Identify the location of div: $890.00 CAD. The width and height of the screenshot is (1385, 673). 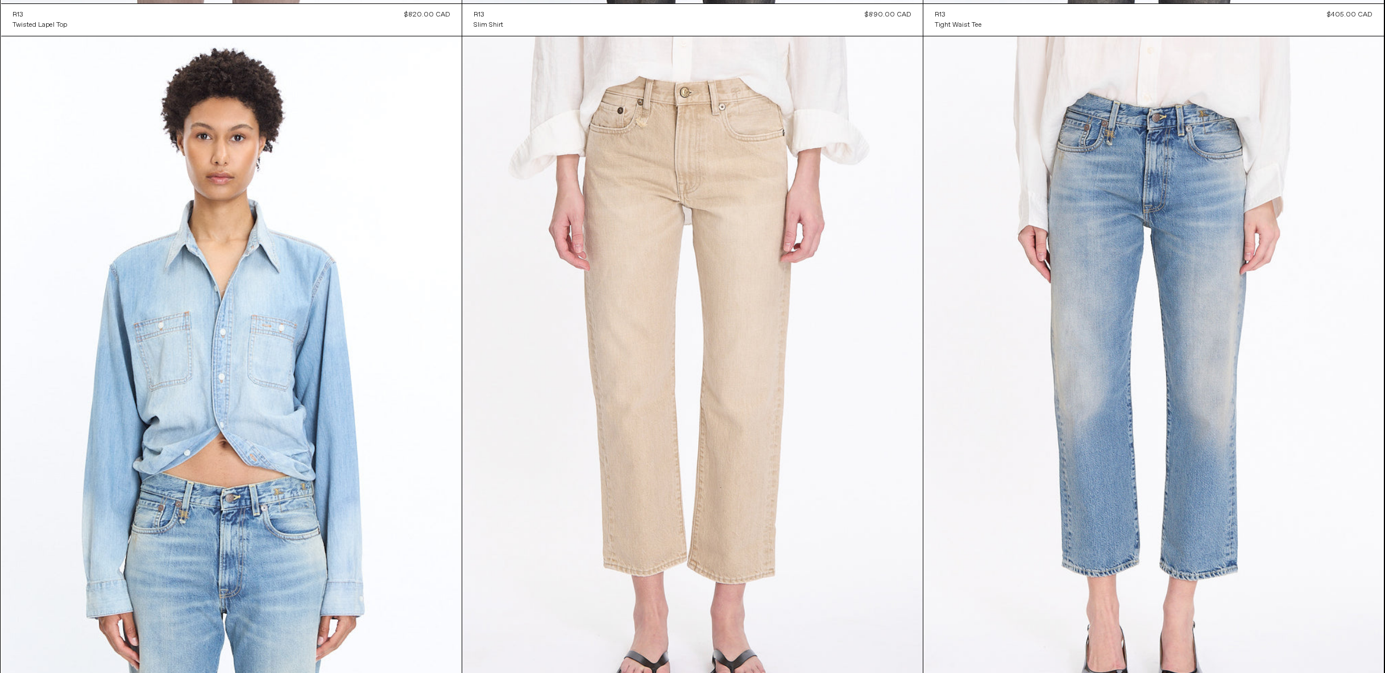
(888, 15).